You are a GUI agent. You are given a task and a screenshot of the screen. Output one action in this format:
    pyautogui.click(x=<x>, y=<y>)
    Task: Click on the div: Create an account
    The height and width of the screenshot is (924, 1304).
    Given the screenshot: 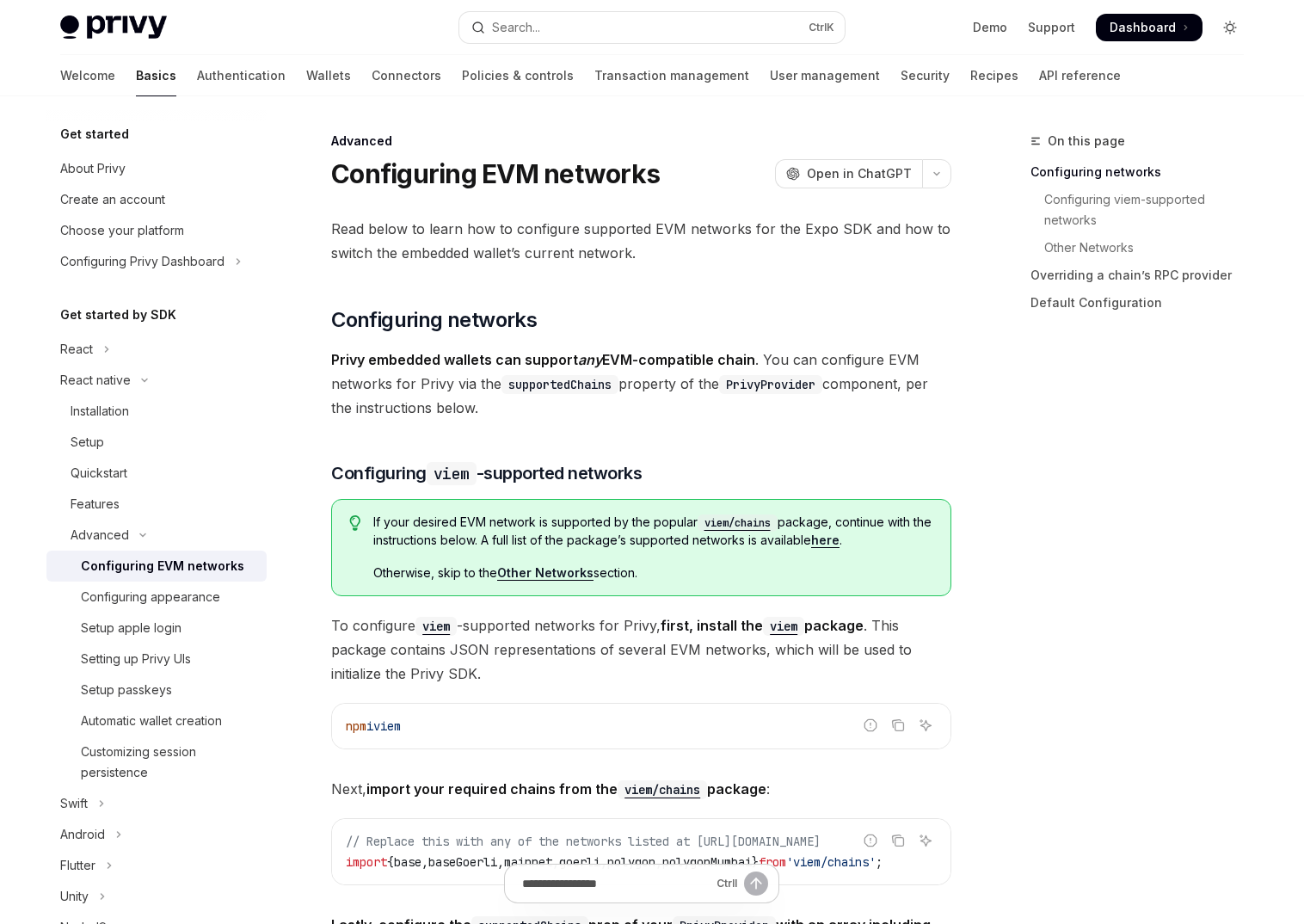 What is the action you would take?
    pyautogui.click(x=113, y=199)
    